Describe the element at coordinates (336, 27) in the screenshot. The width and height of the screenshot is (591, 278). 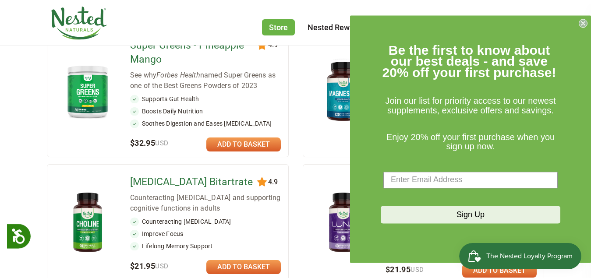
I see `a: Nested Rewards` at that location.